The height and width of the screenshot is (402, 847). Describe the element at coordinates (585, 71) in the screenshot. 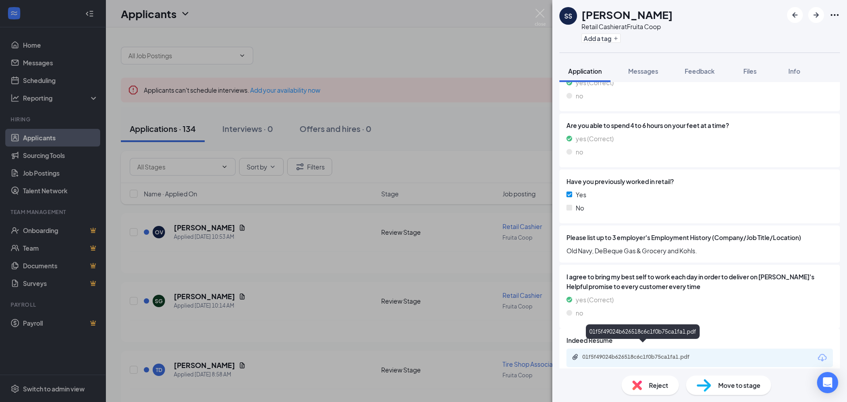

I see `span: Application` at that location.